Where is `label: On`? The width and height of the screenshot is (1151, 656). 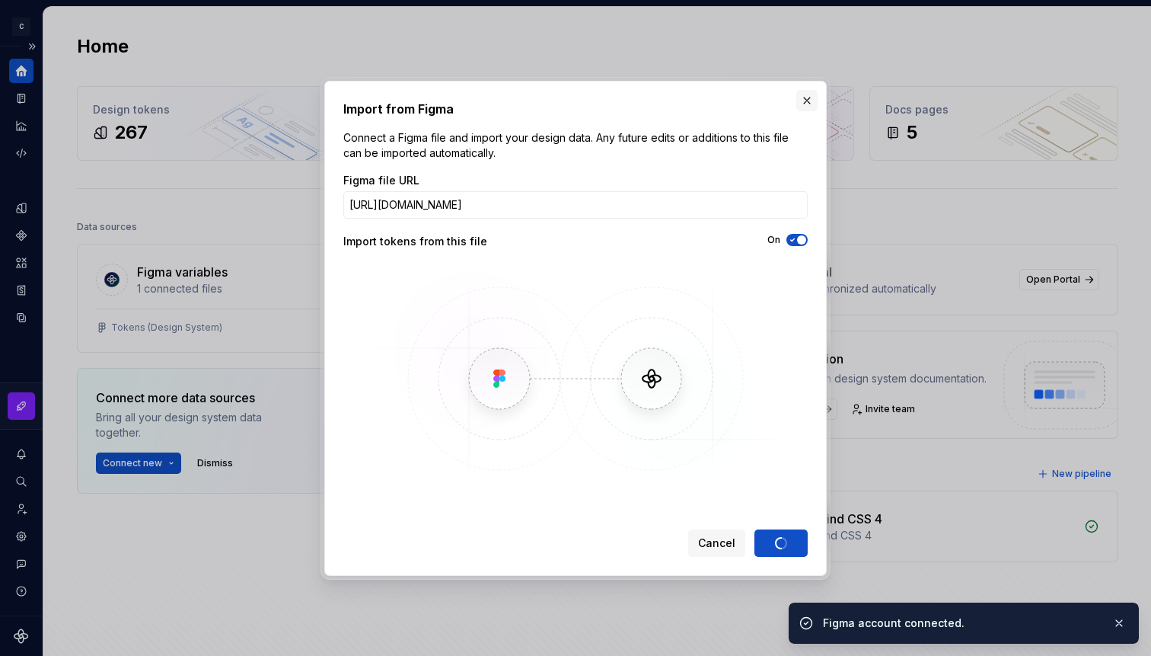 label: On is located at coordinates (774, 240).